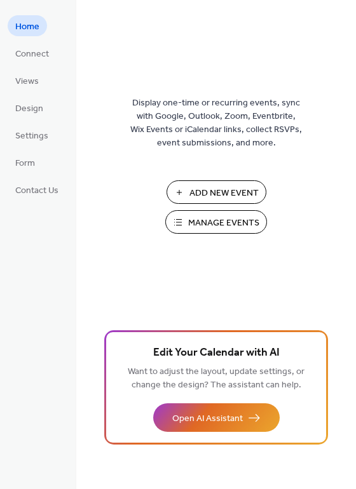 The height and width of the screenshot is (489, 356). What do you see at coordinates (216, 123) in the screenshot?
I see `span: Display one-time or recurring events, sync with Google, Outlook, Zoom, Eventbrite, Wix Events or ...` at bounding box center [216, 123].